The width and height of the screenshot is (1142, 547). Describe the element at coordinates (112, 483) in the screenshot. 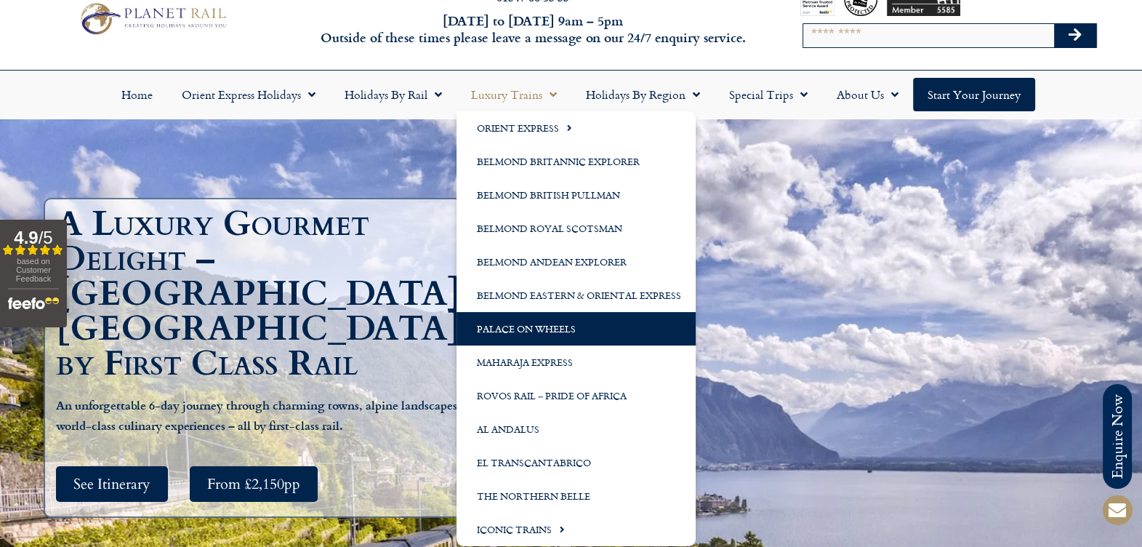

I see `span: See Itinerary` at that location.